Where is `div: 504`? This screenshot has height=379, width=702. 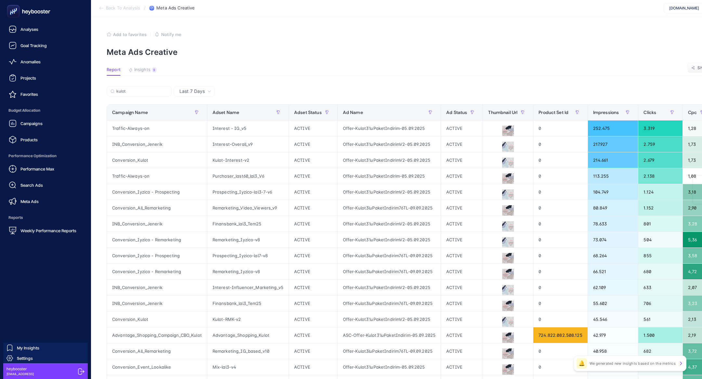 div: 504 is located at coordinates (660, 240).